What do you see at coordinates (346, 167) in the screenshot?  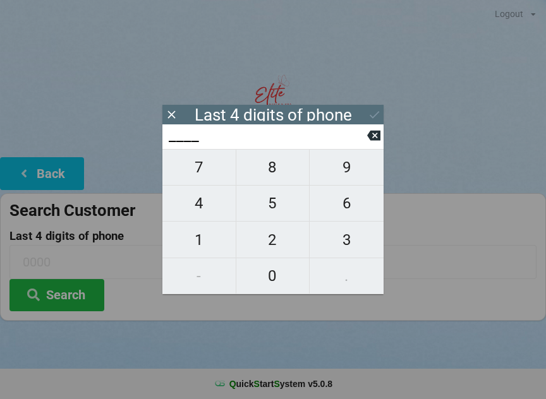 I see `button: 9` at bounding box center [346, 167].